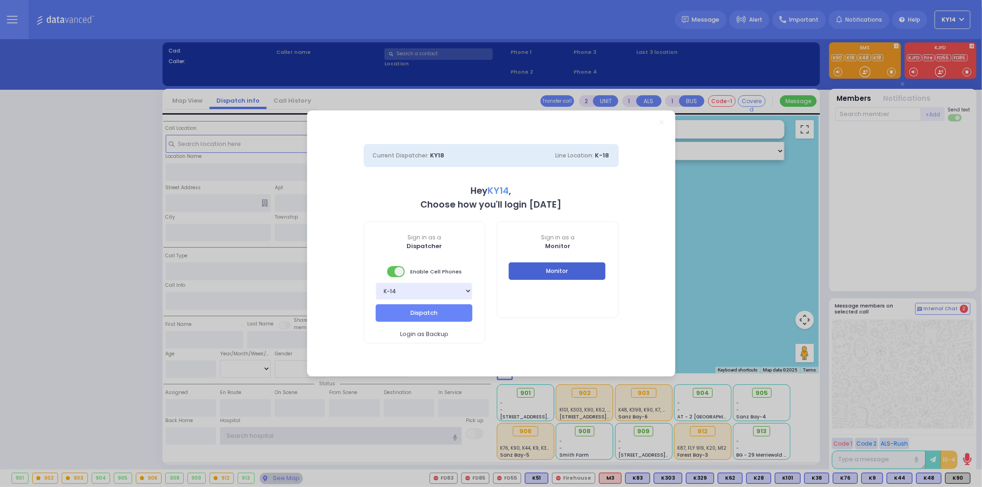 The image size is (982, 487). What do you see at coordinates (424, 313) in the screenshot?
I see `button: Dispatch` at bounding box center [424, 313].